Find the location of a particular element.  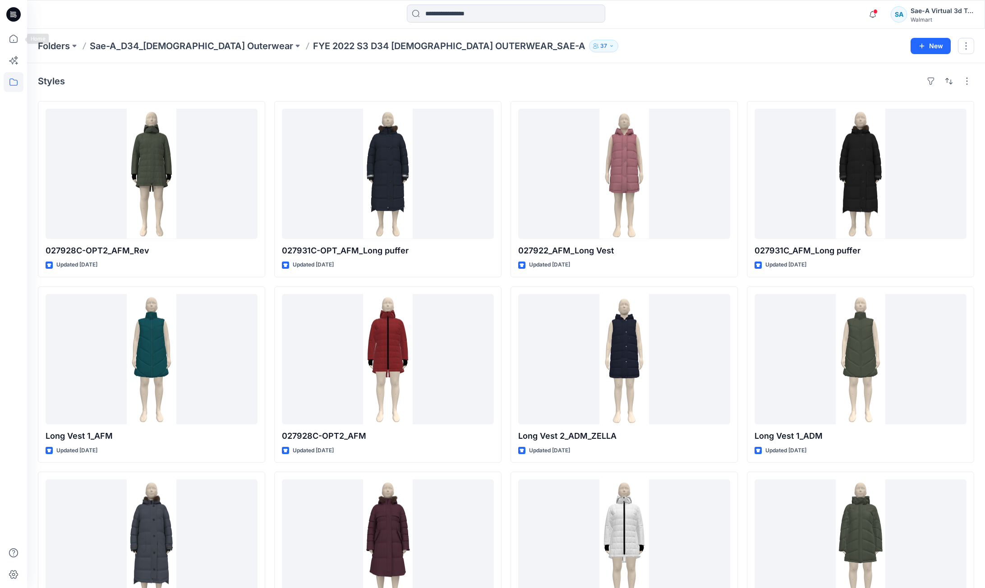

button: 37 is located at coordinates (603, 46).